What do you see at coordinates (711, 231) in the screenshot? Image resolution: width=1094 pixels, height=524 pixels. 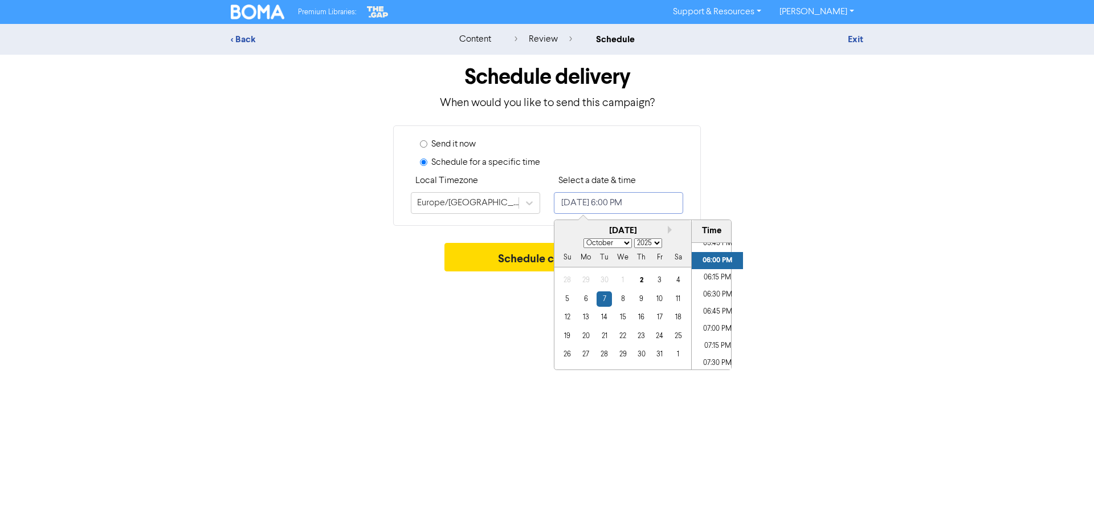 I see `div: Time` at bounding box center [711, 231].